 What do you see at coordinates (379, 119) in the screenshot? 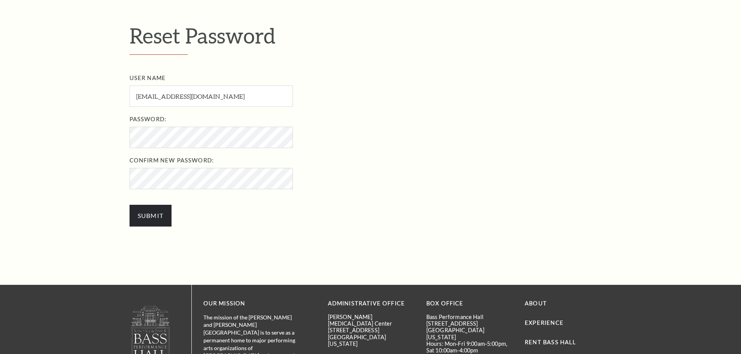
I see `label: Password:` at bounding box center [379, 119].